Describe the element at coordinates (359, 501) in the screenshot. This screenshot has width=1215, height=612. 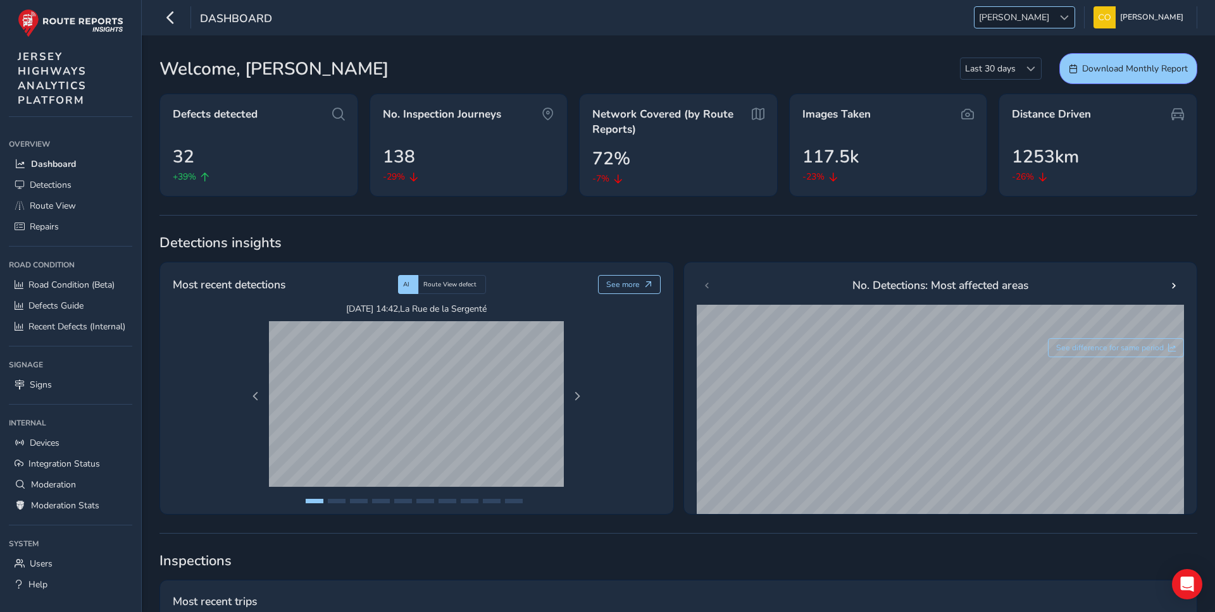
I see `button: Page 3` at that location.